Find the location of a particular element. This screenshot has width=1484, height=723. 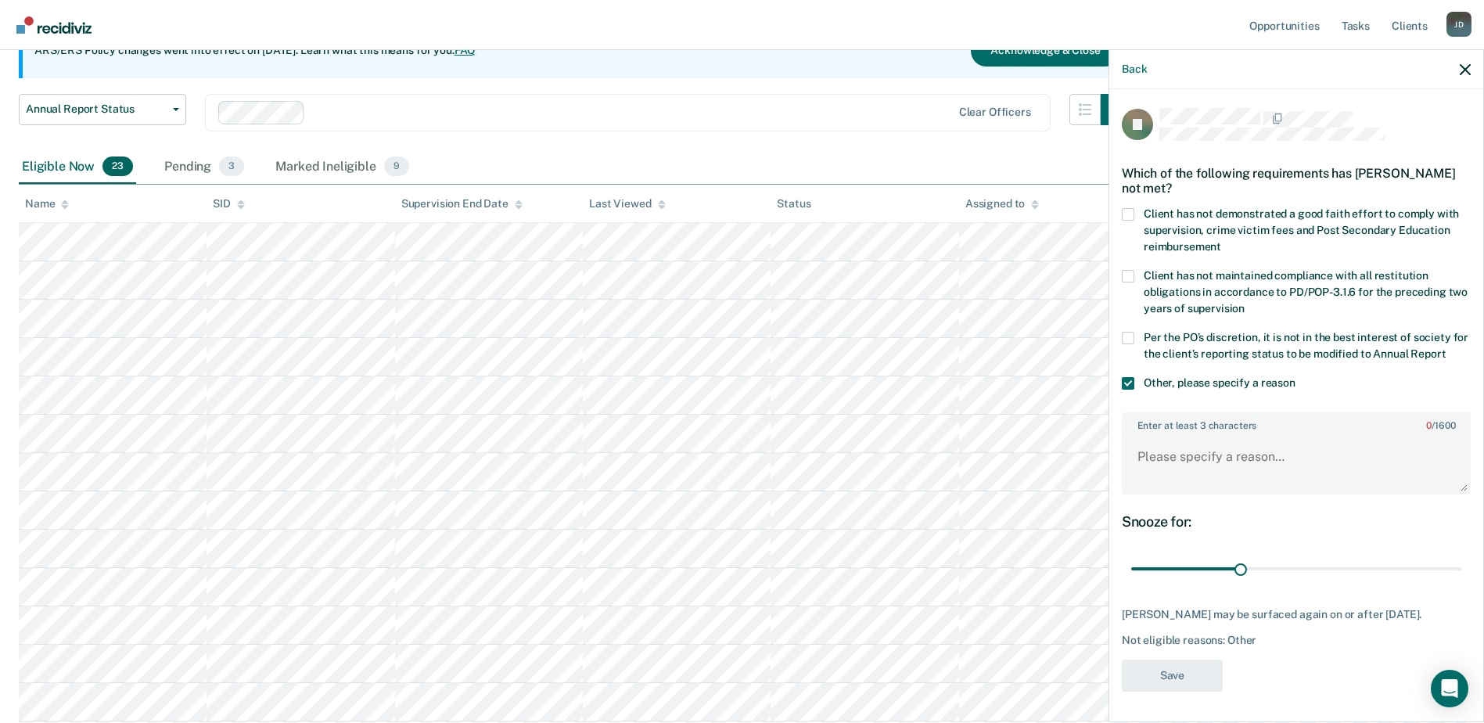

div: Marked Ineligible is located at coordinates (342, 167).